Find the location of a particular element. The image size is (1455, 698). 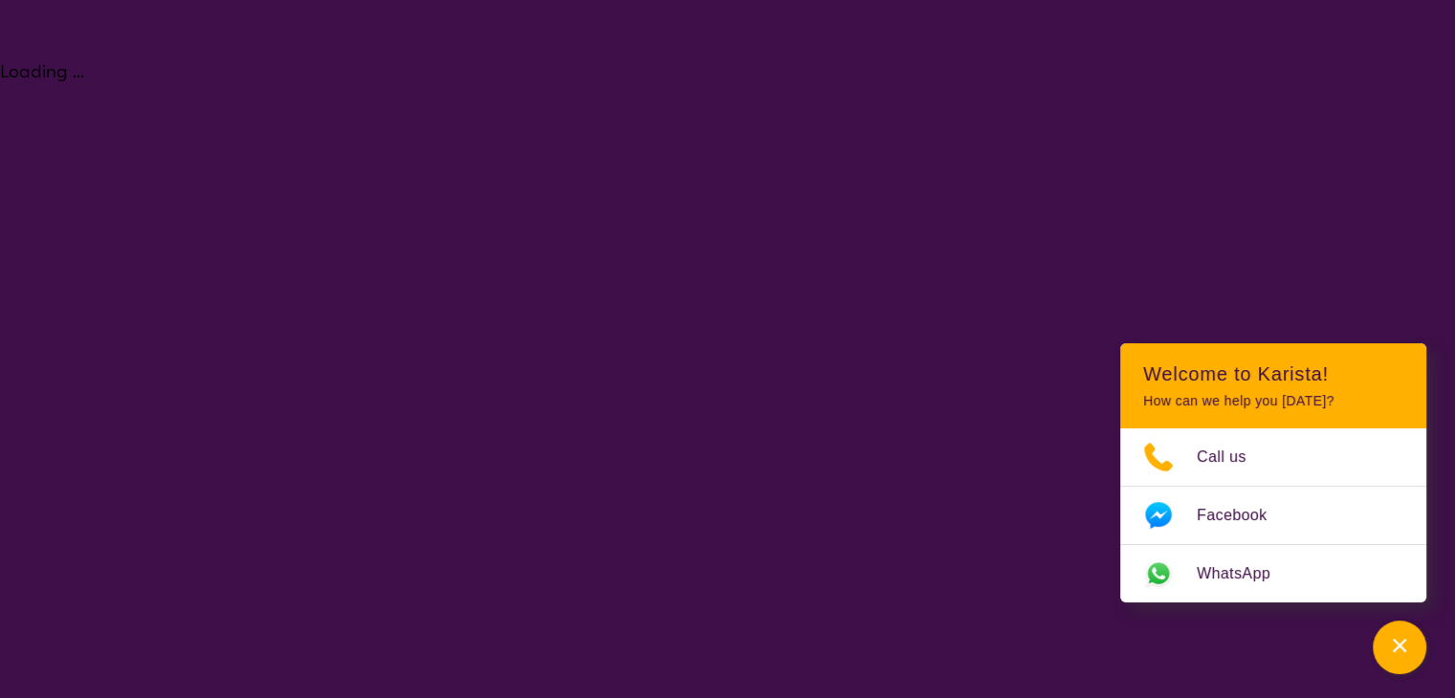

a: Web link opens in a new tab. is located at coordinates (1273, 574).